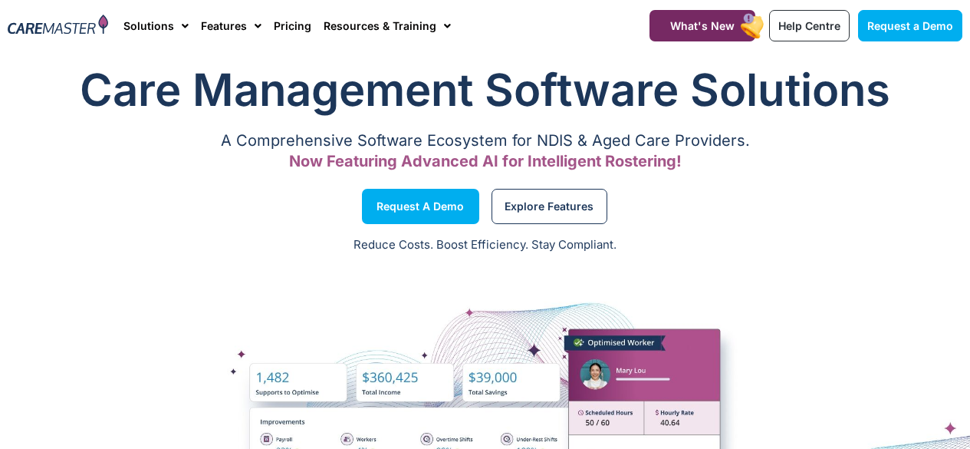 The image size is (970, 449). Describe the element at coordinates (485, 140) in the screenshot. I see `p: A Comprehensive Software Ecosystem for NDIS & Aged Care Providers.` at that location.